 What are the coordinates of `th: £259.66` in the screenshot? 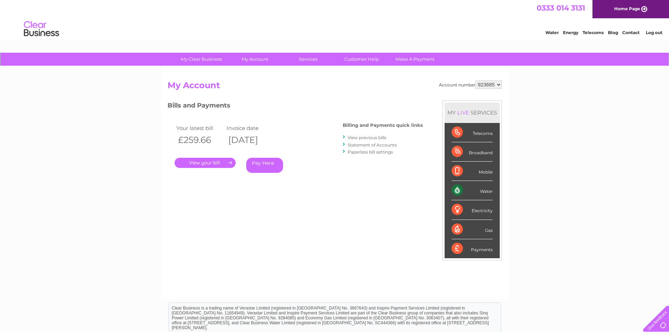 It's located at (200, 140).